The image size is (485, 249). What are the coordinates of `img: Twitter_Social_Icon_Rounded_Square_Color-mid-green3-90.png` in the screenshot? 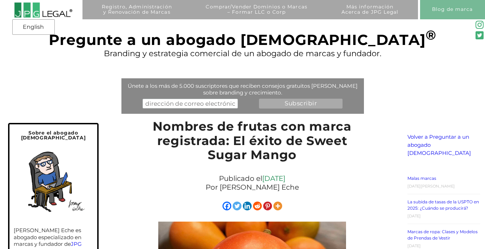 It's located at (480, 35).